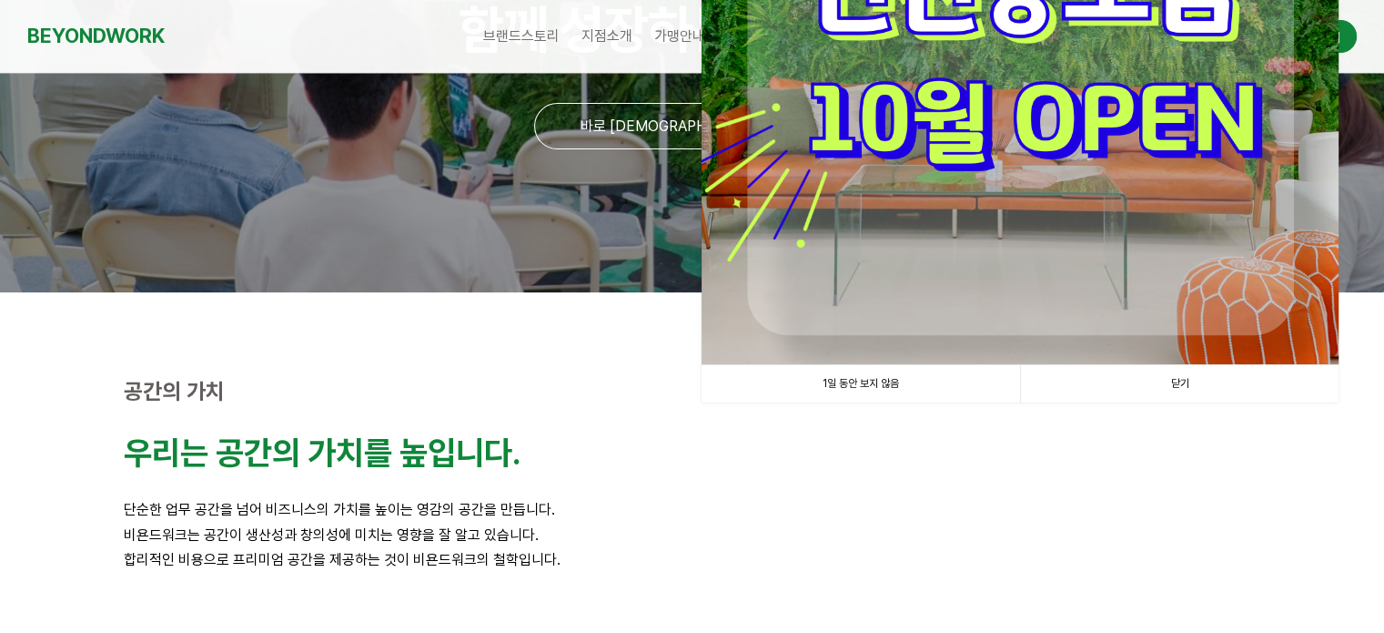 This screenshot has width=1384, height=633. Describe the element at coordinates (522, 36) in the screenshot. I see `a: 브랜드스토리` at that location.